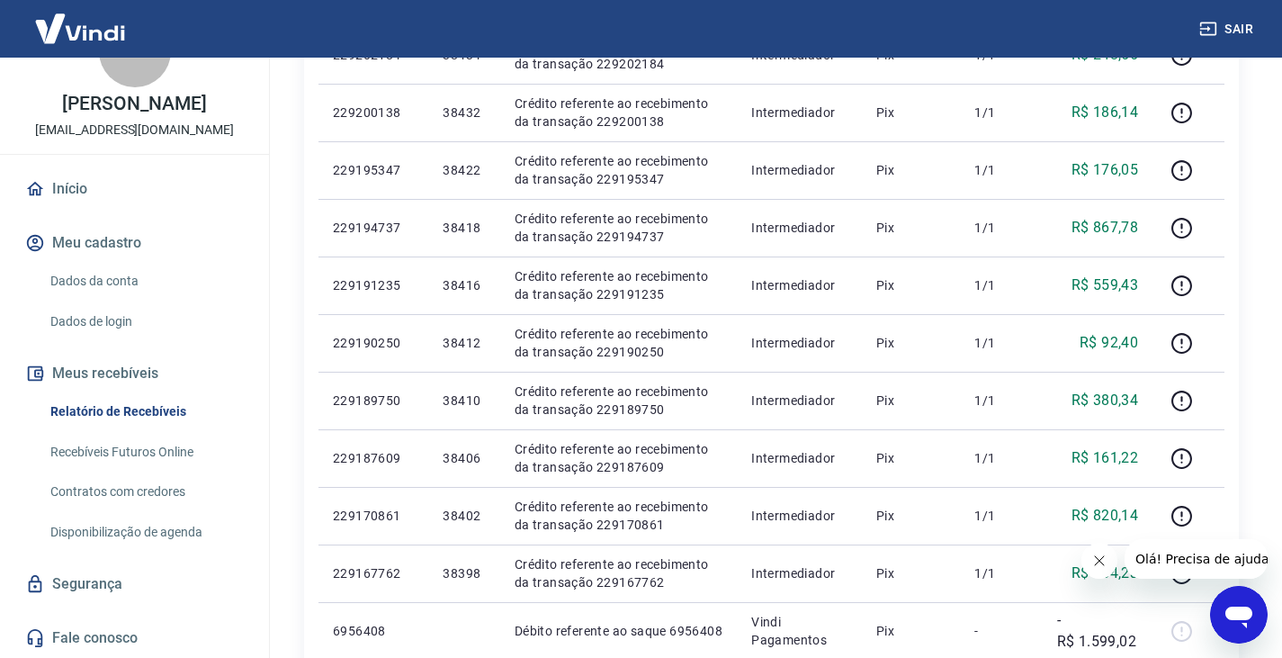  What do you see at coordinates (618, 631) in the screenshot?
I see `p: Débito referente ao saque 6956408` at bounding box center [618, 631].